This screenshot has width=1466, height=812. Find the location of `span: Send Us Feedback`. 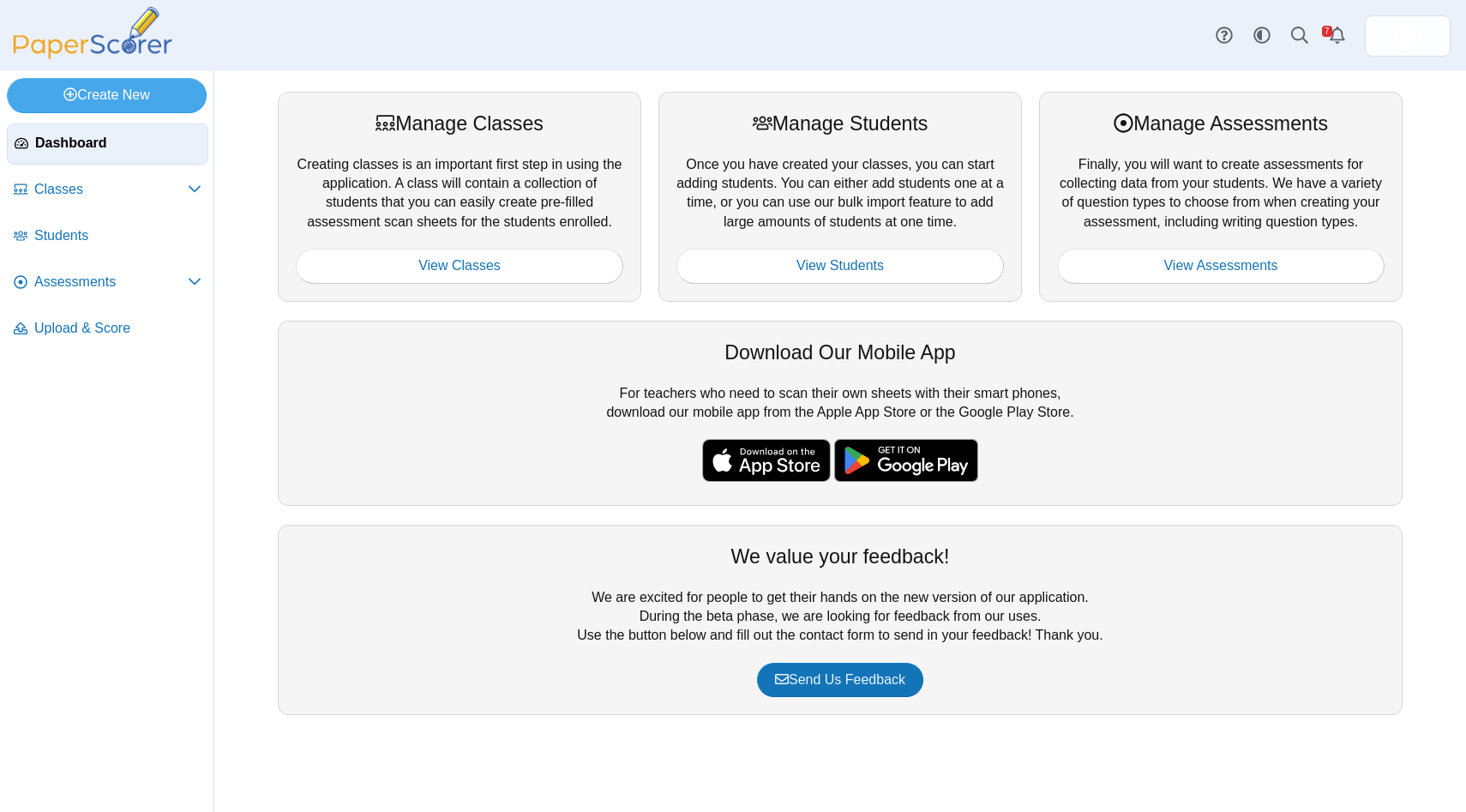

span: Send Us Feedback is located at coordinates (841, 679).